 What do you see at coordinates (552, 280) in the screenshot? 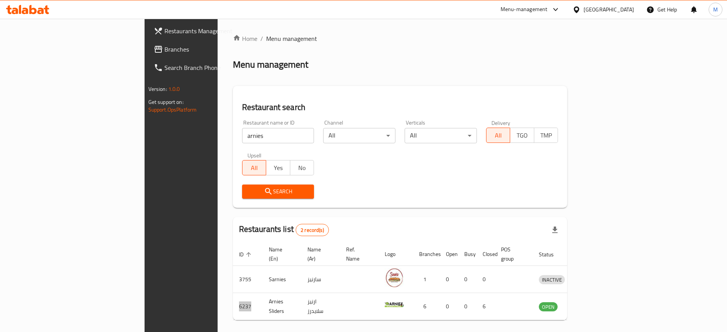
I see `div: INACTIVE` at bounding box center [552, 280].